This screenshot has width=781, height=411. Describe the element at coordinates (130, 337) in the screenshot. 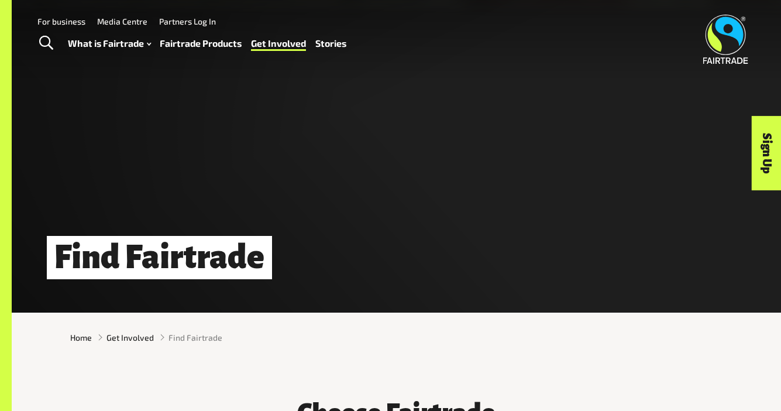

I see `span: Get Involved` at that location.